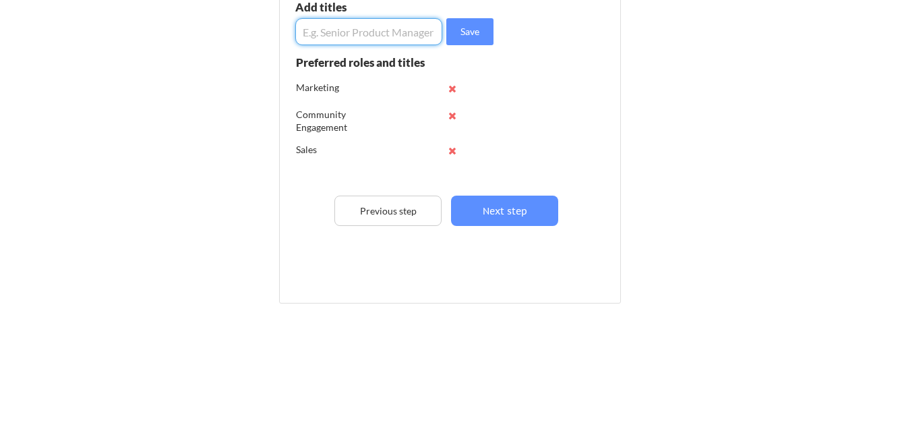 This screenshot has width=898, height=427. I want to click on div: Add titles, so click(367, 7).